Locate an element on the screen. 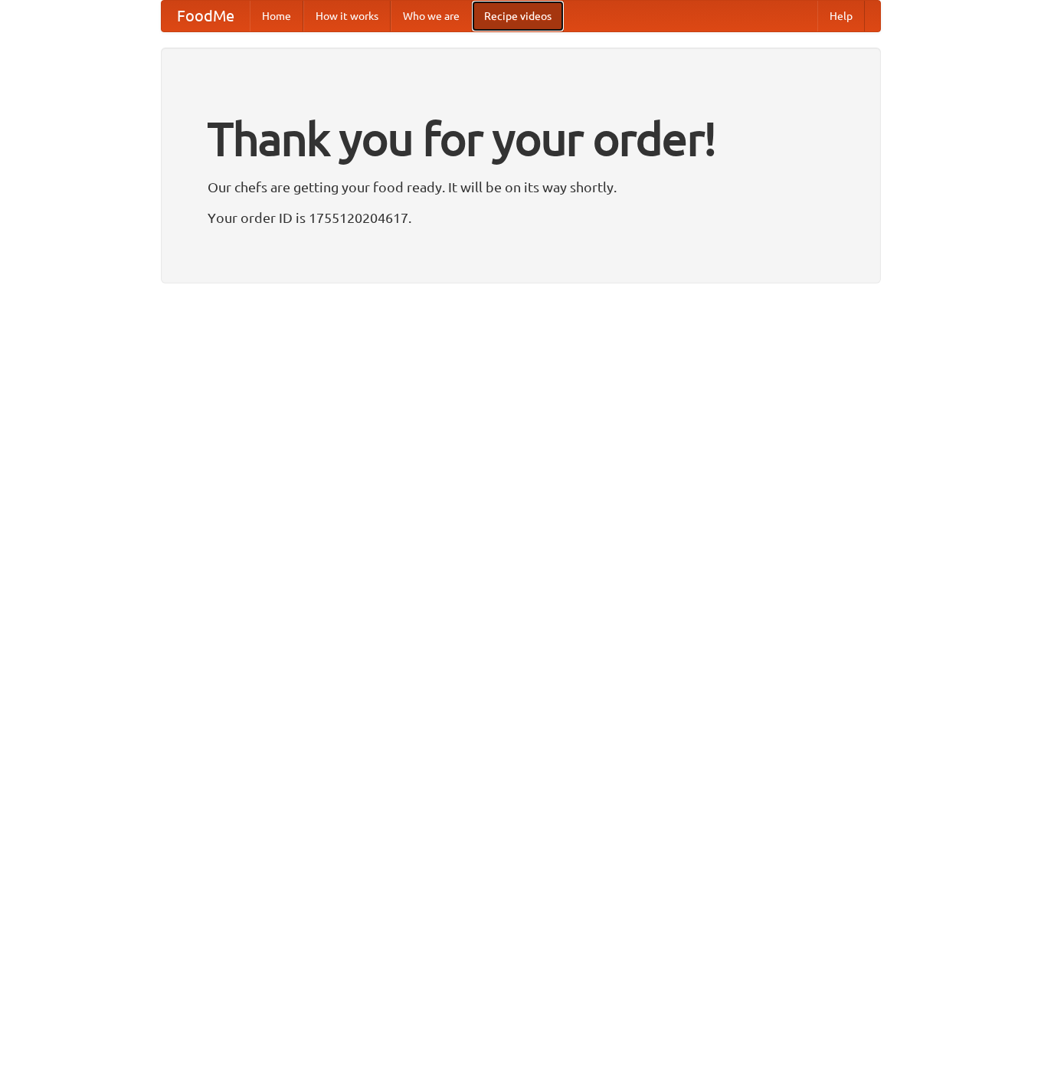  a: How it works is located at coordinates (347, 16).